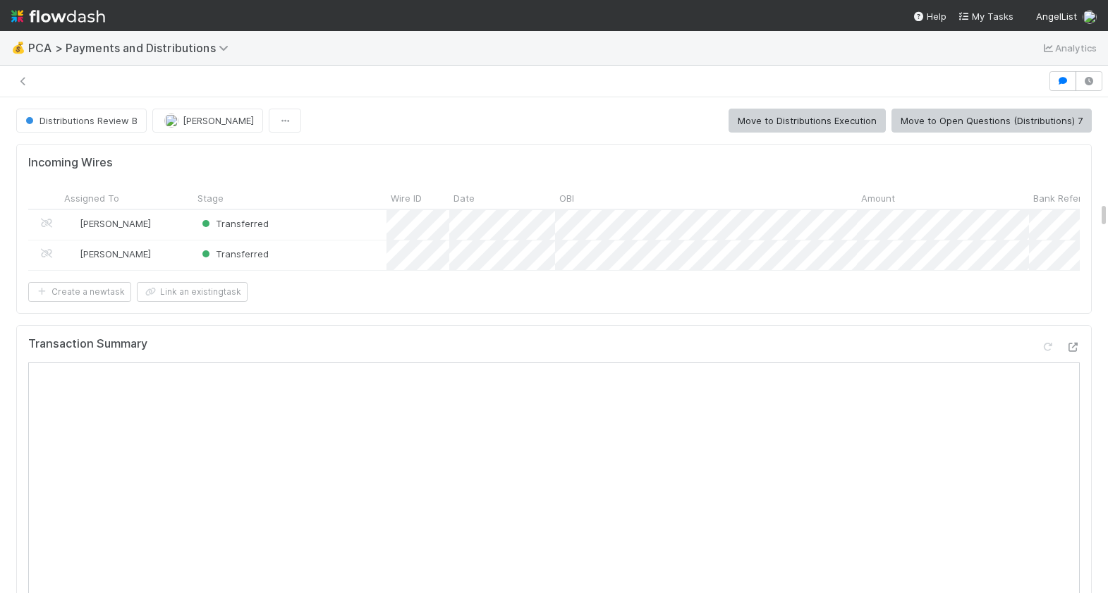 This screenshot has width=1108, height=593. Describe the element at coordinates (807, 121) in the screenshot. I see `button: Move to Distributions Execution` at that location.